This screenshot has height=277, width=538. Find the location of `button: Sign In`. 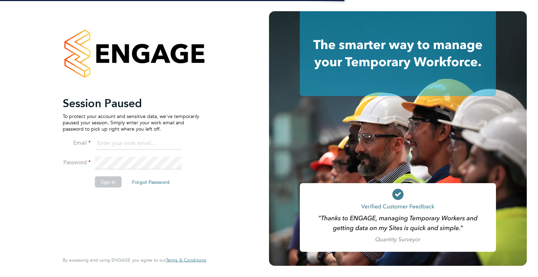

button: Sign In is located at coordinates (108, 182).